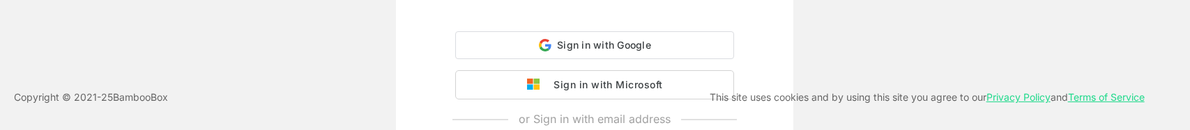 The width and height of the screenshot is (1190, 130). Describe the element at coordinates (927, 98) in the screenshot. I see `p: This site uses cookies and by using this site you agree to our and` at that location.